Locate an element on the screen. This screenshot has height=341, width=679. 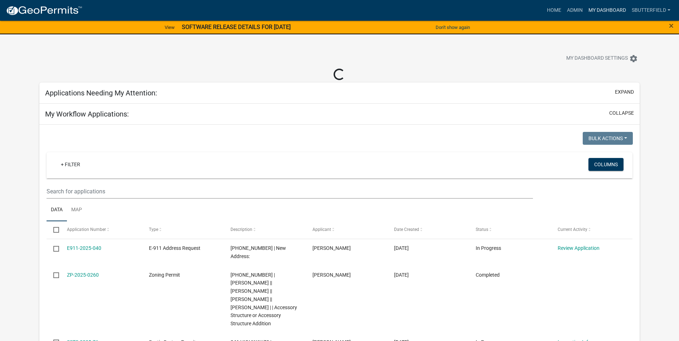
a: Map is located at coordinates (77, 210).